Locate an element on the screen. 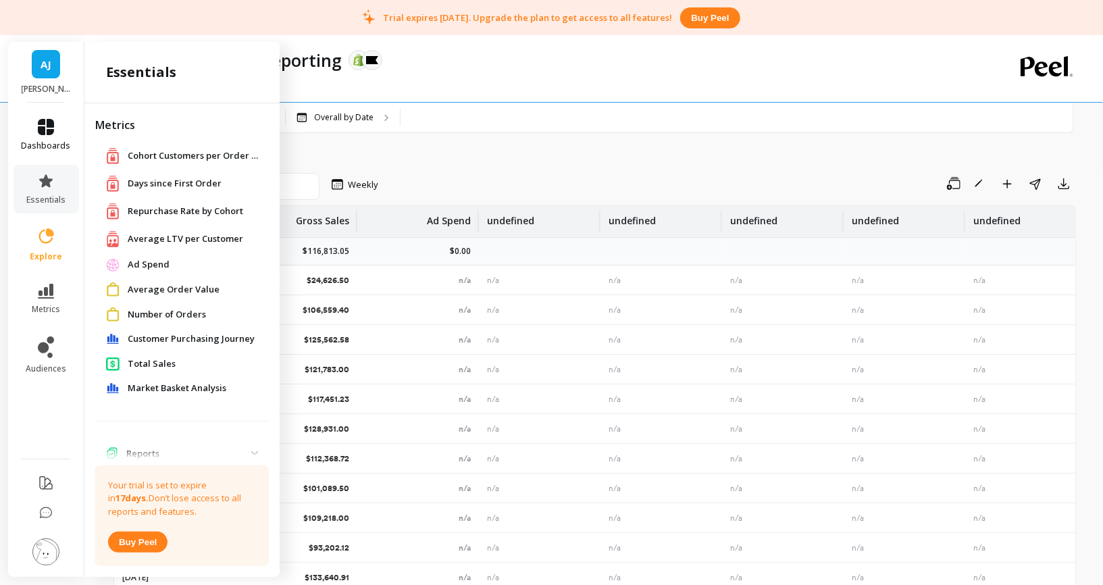  span: Cohort Customers per Order Count is located at coordinates (195, 156).